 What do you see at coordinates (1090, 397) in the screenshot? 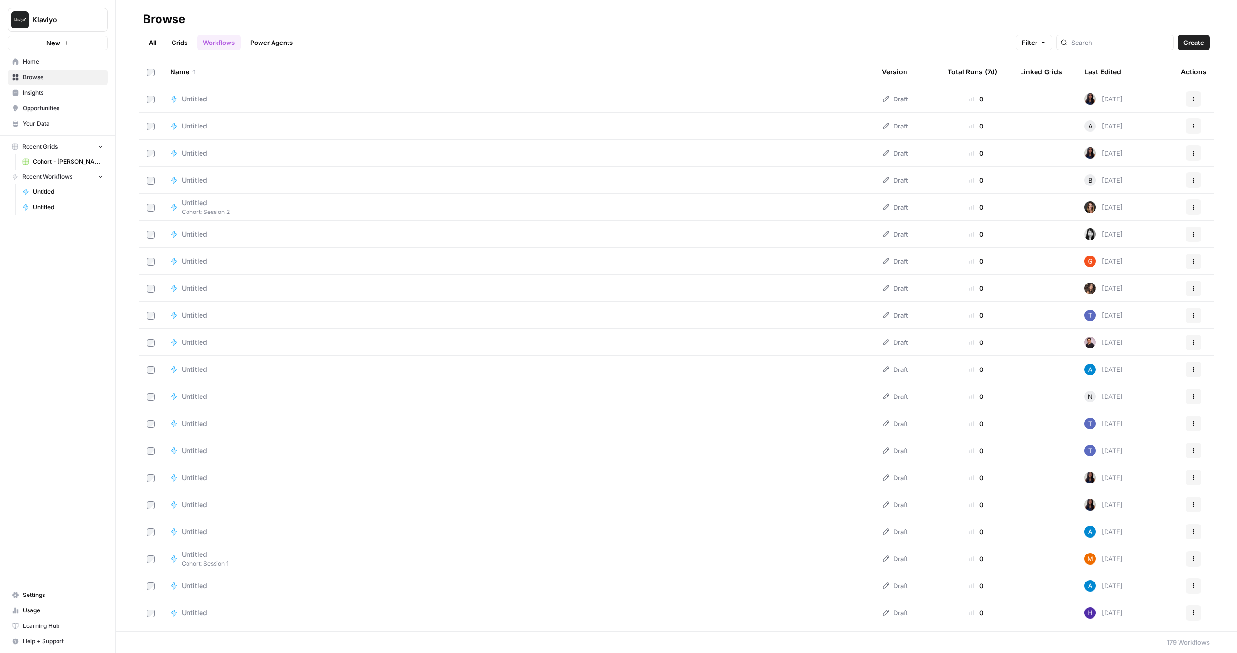
I see `span: N` at bounding box center [1090, 397].